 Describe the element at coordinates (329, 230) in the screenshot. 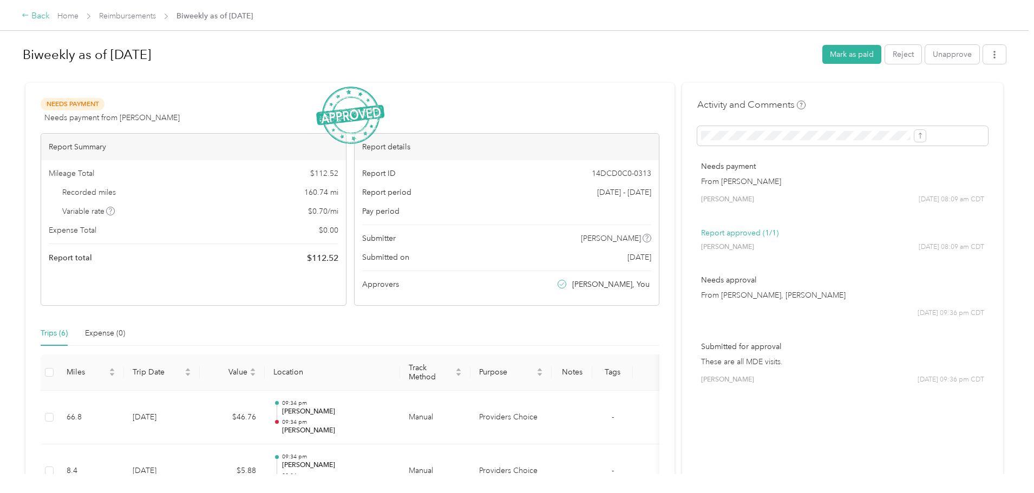

I see `span: $ 0.00` at that location.